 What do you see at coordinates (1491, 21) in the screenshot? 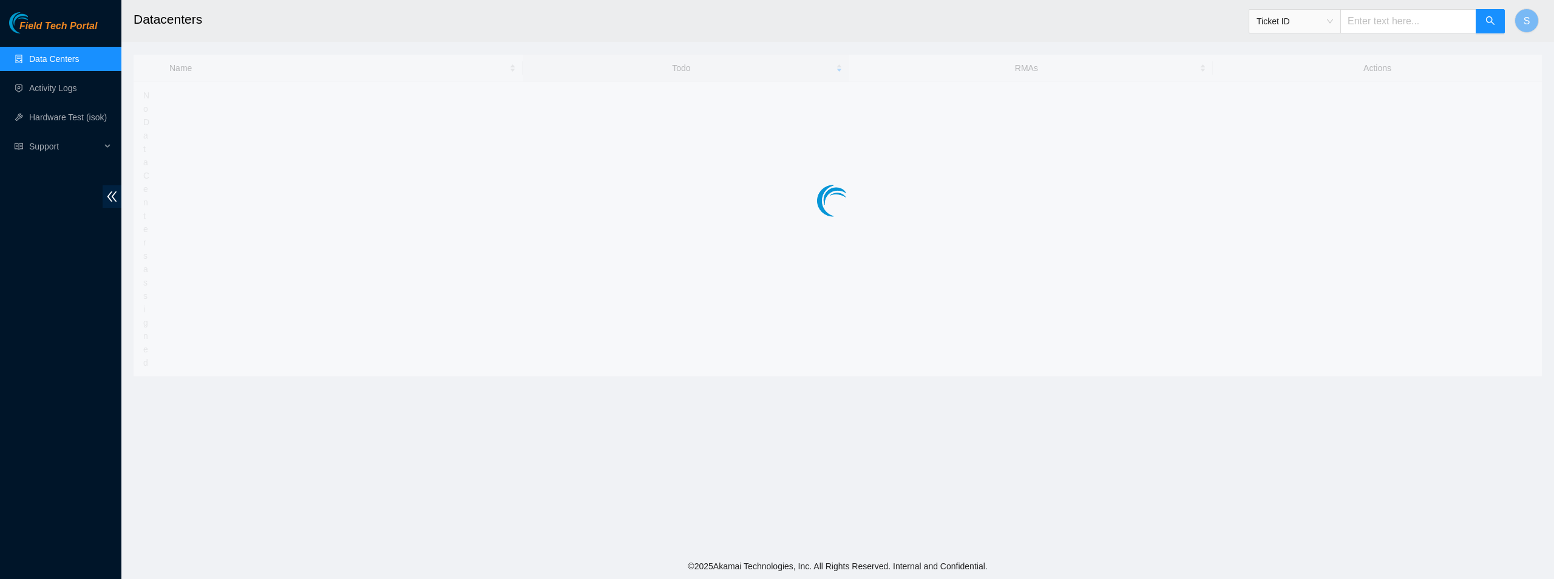
I see `button: search` at bounding box center [1491, 21].